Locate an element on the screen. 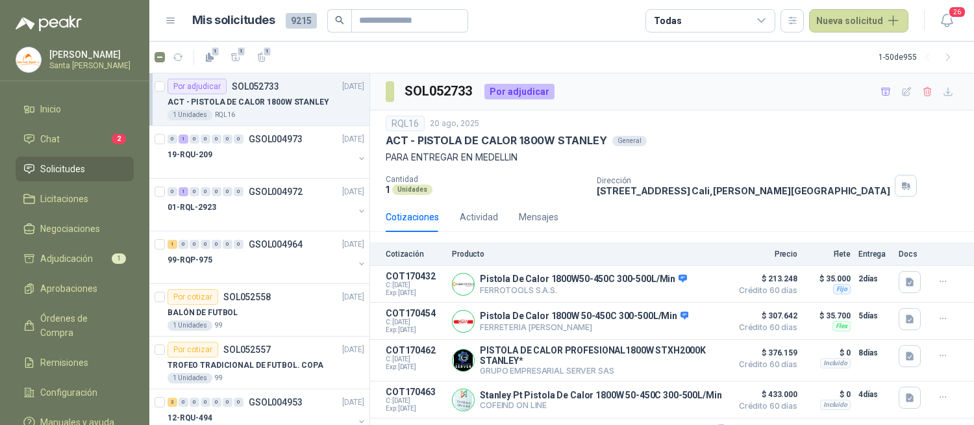 This screenshot has height=425, width=974. p: 8 días is located at coordinates (875, 353).